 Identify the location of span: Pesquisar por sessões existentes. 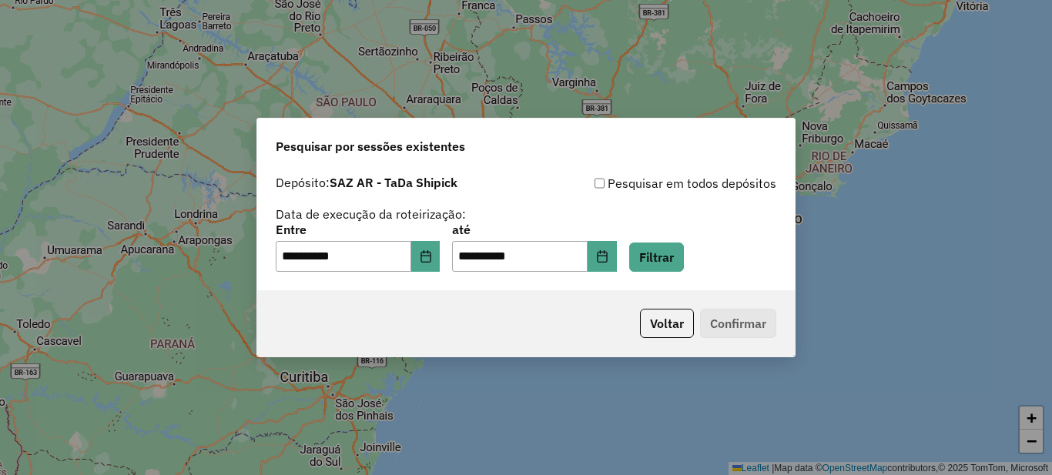
(371, 146).